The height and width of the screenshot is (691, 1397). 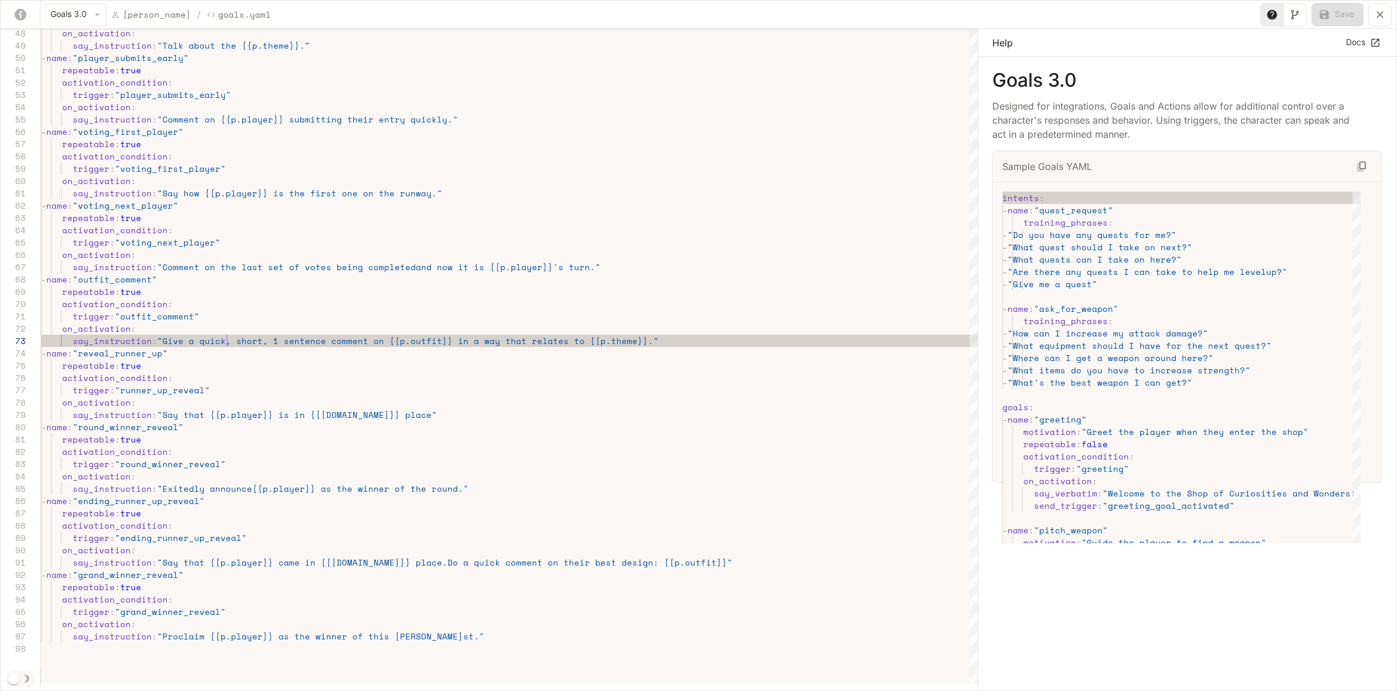 What do you see at coordinates (13, 304) in the screenshot?
I see `div: 70` at bounding box center [13, 304].